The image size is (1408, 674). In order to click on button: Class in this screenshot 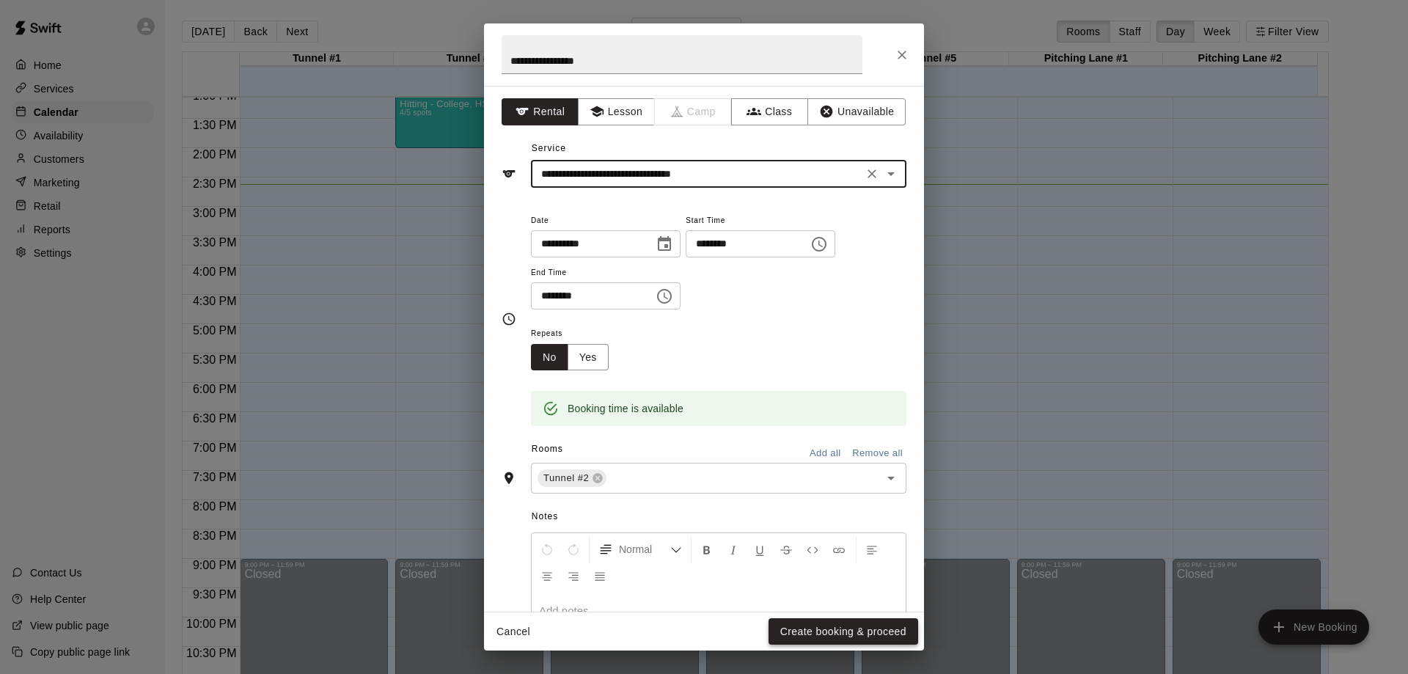, I will do `click(769, 111)`.